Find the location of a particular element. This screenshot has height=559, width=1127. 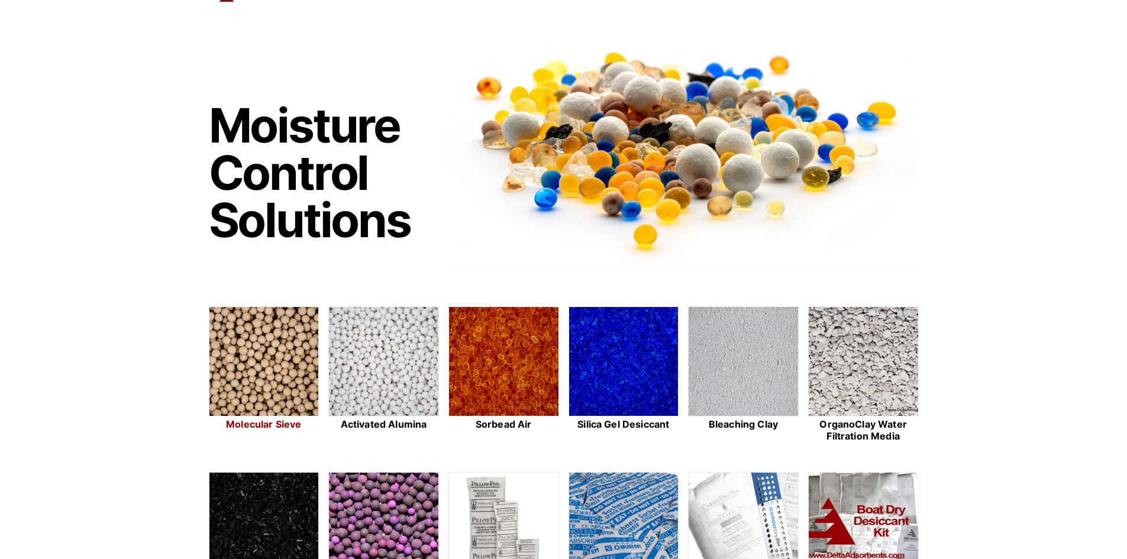

h2: Sorbead Air is located at coordinates (503, 424).